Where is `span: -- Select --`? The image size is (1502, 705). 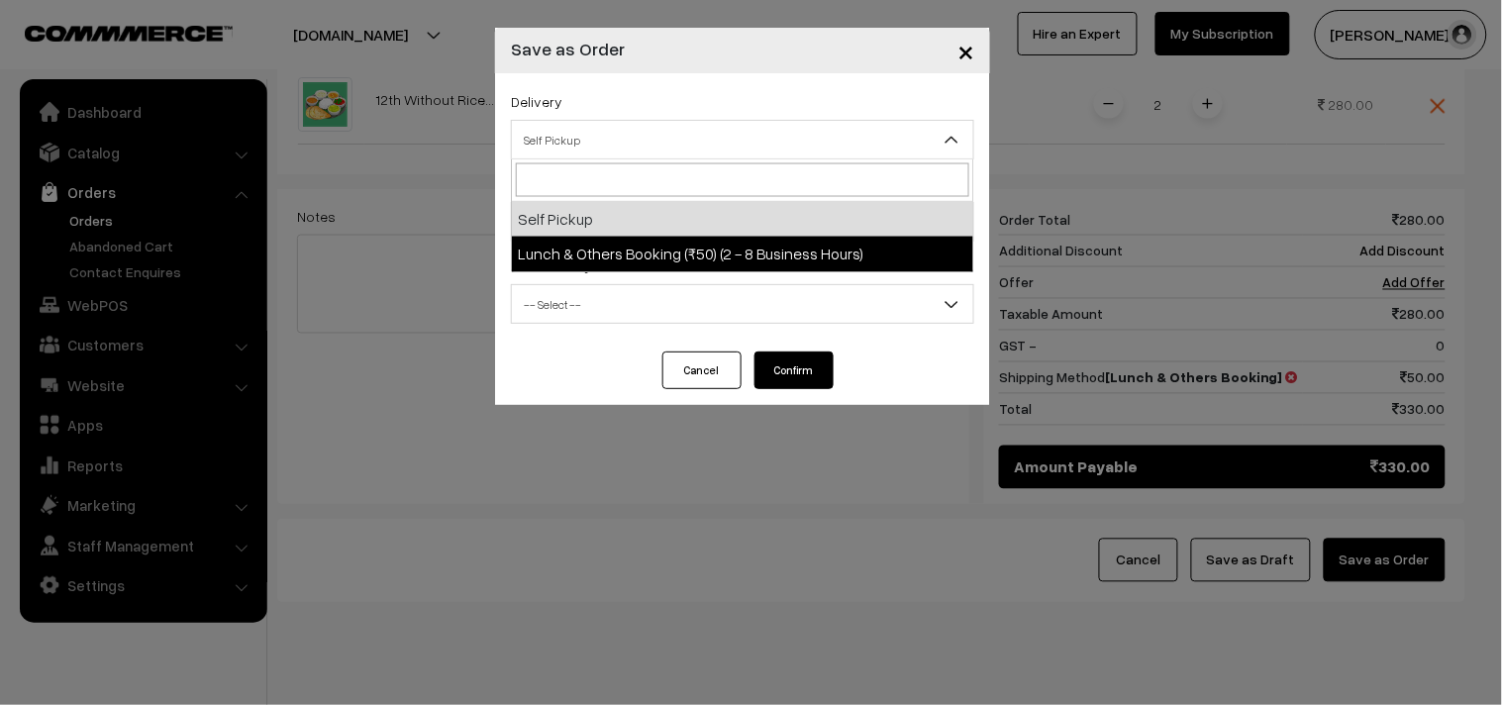
span: -- Select -- is located at coordinates (742, 304).